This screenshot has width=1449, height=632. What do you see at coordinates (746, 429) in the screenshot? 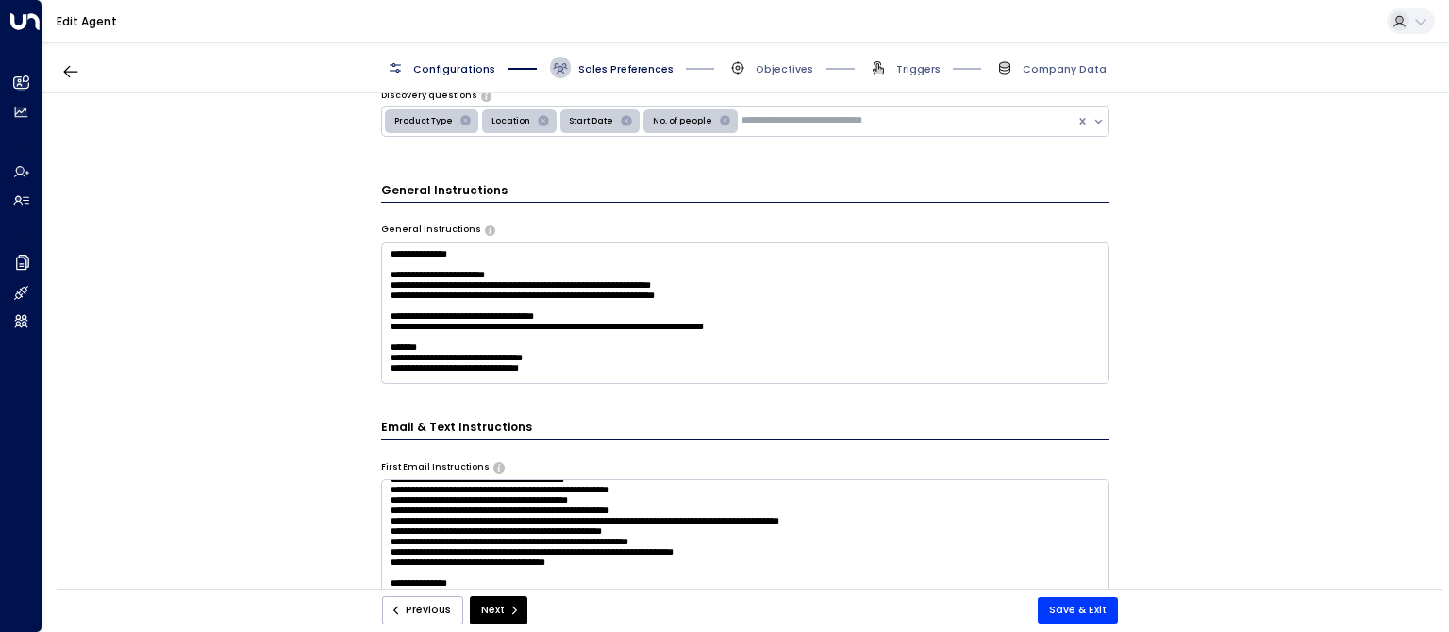
I see `h3: Email & Text Instructions` at bounding box center [746, 429].